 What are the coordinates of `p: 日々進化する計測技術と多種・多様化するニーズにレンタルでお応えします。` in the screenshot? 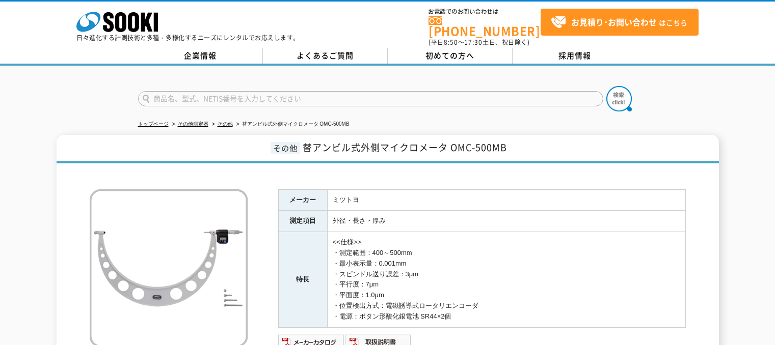 It's located at (188, 38).